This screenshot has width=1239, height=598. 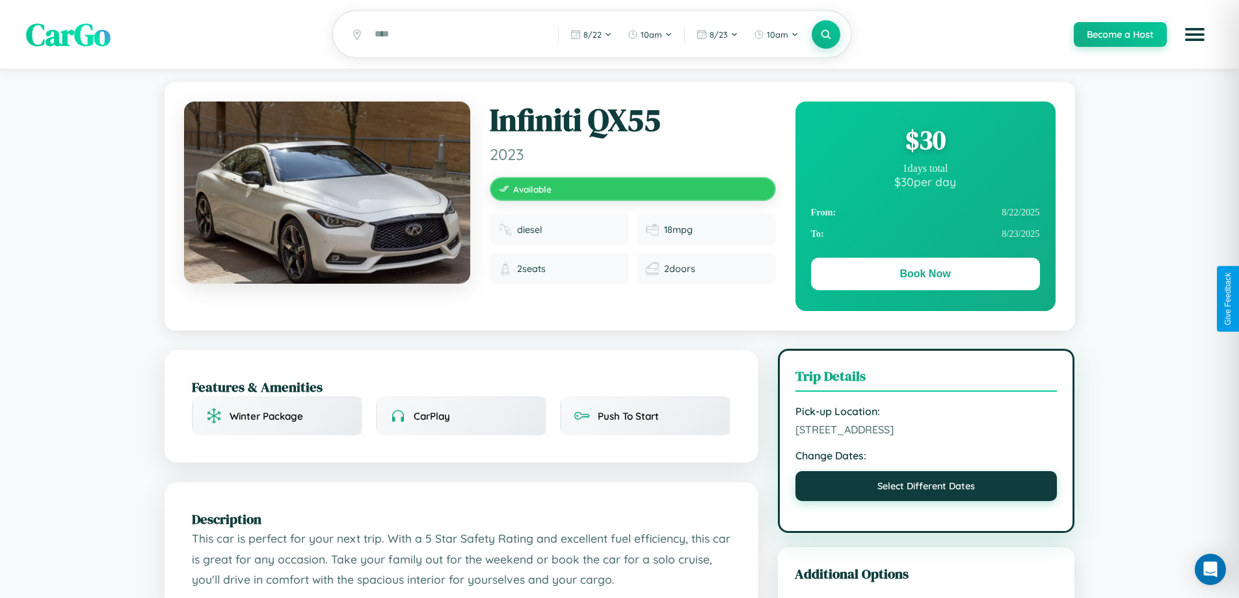 What do you see at coordinates (327, 193) in the screenshot?
I see `img: Infiniti QX55 2023` at bounding box center [327, 193].